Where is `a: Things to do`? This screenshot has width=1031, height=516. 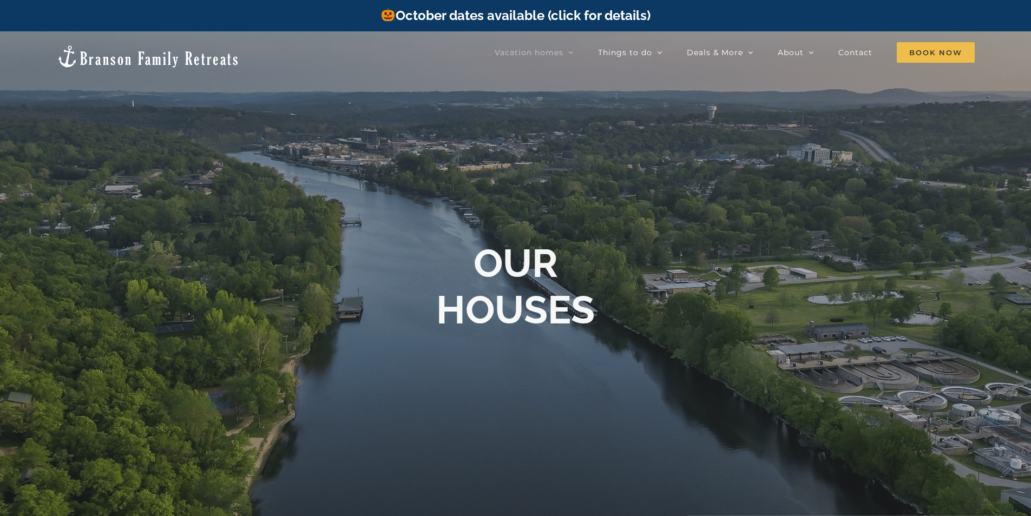
a: Things to do is located at coordinates (630, 52).